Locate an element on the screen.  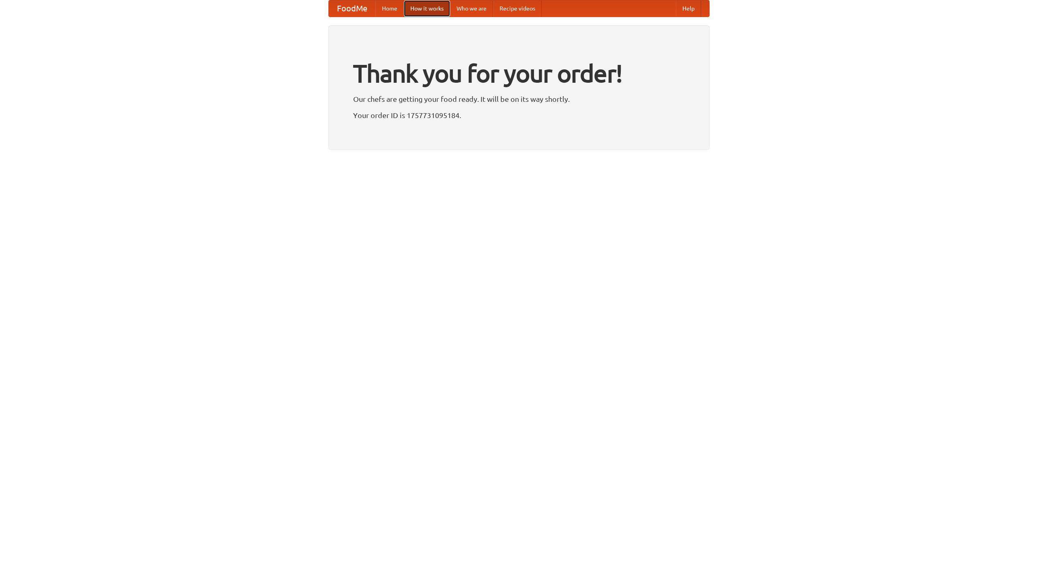
a: Help is located at coordinates (688, 9).